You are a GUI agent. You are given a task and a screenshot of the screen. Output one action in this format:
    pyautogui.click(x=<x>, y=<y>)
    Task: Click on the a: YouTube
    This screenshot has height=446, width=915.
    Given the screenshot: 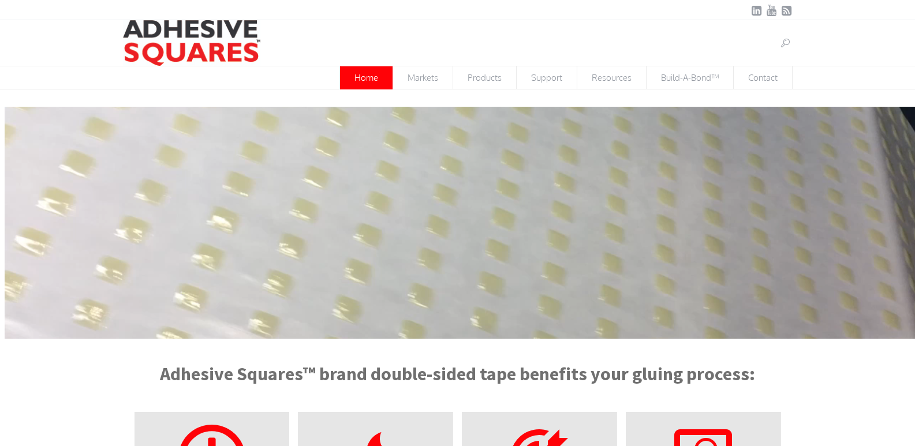 What is the action you would take?
    pyautogui.click(x=772, y=10)
    